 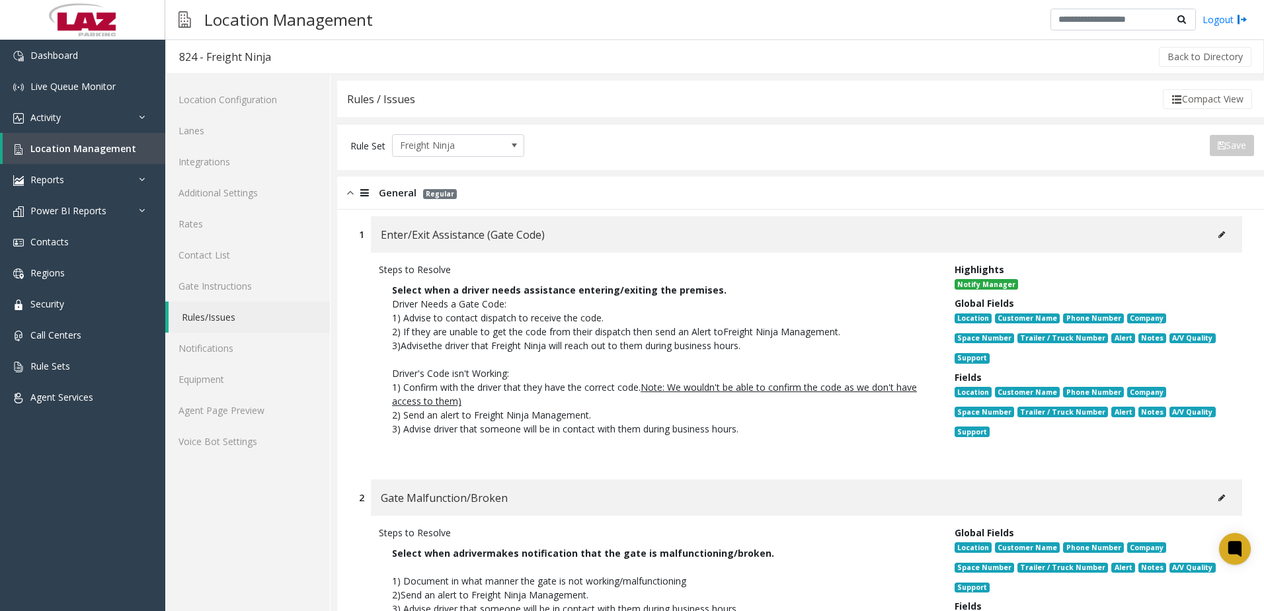 I want to click on span: General, so click(x=397, y=192).